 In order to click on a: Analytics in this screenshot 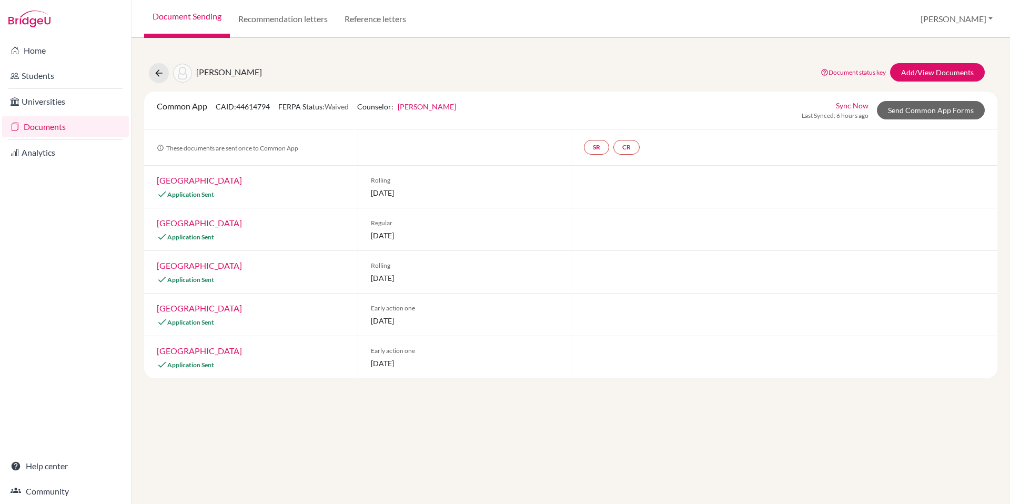, I will do `click(65, 153)`.